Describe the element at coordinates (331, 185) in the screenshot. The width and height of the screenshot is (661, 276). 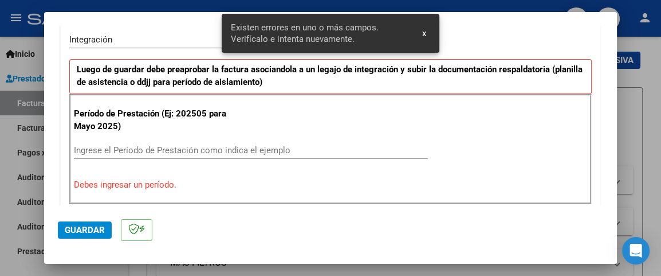
I see `p: Debes ingresar un período.` at that location.